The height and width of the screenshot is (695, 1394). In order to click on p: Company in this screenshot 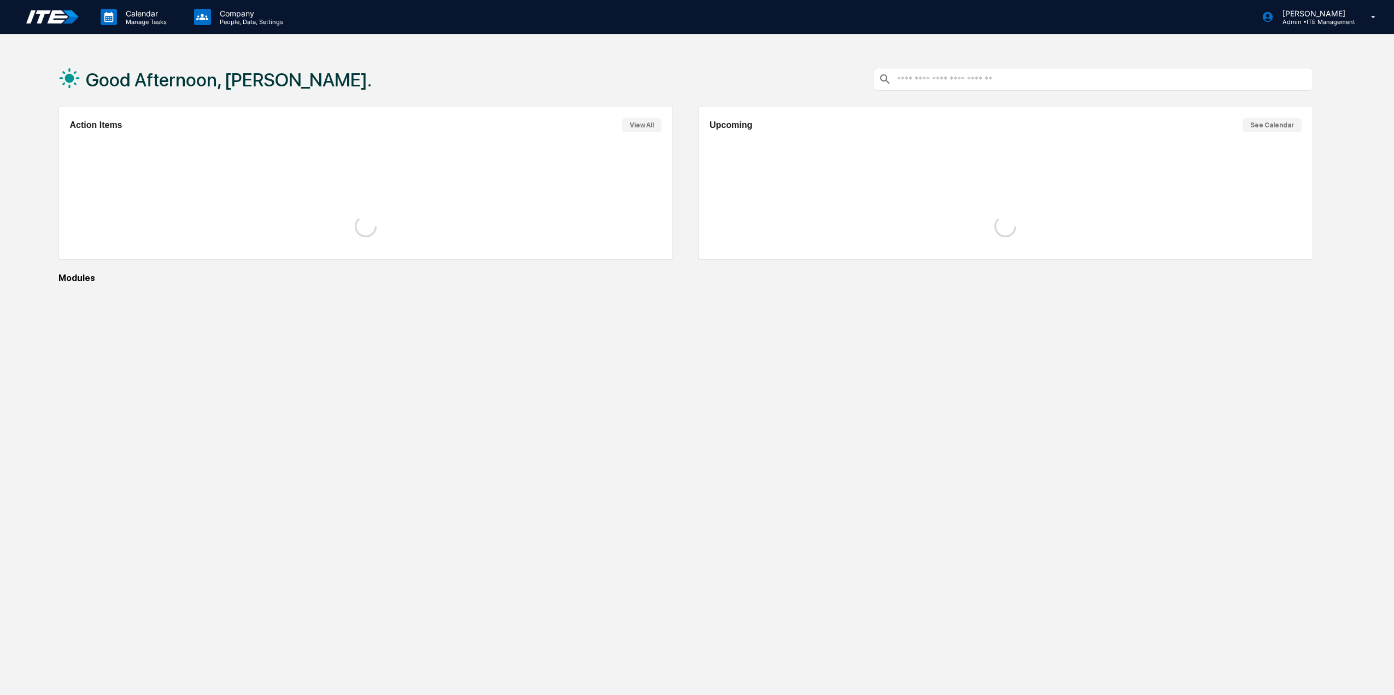, I will do `click(250, 13)`.